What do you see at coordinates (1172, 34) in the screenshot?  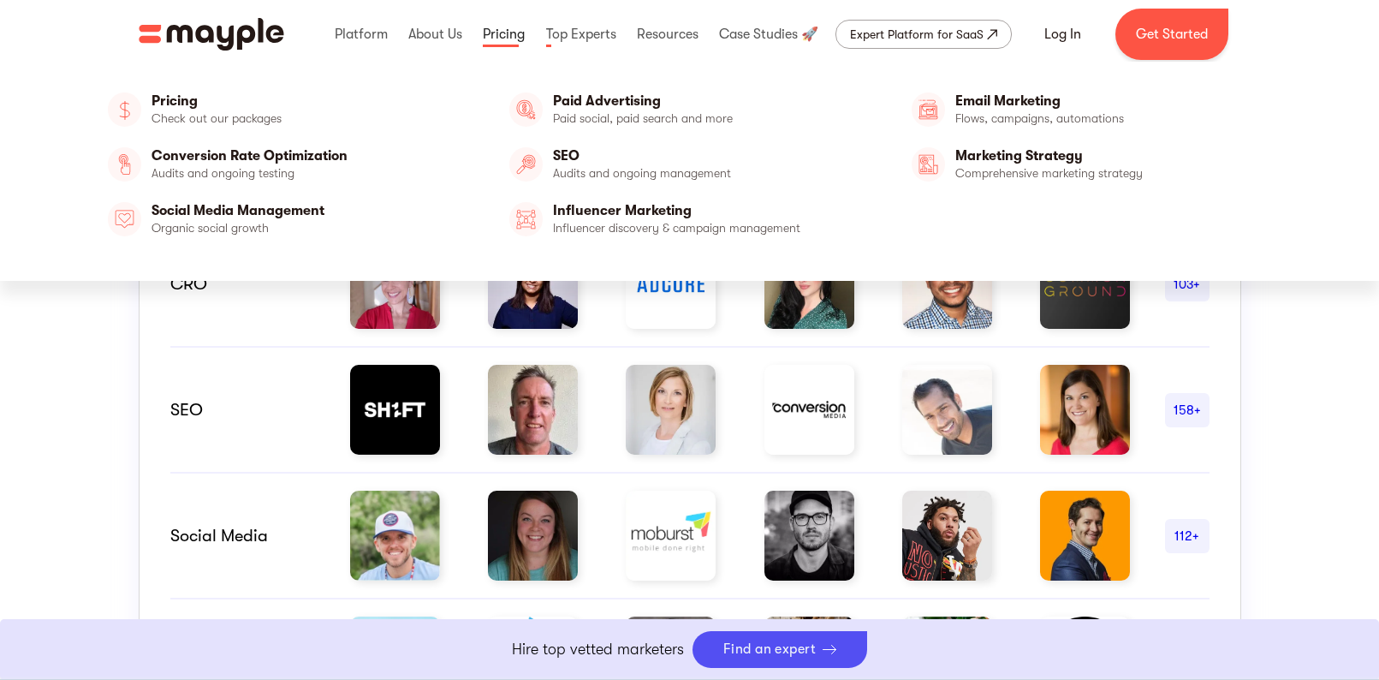 I see `a: Get Started` at bounding box center [1172, 34].